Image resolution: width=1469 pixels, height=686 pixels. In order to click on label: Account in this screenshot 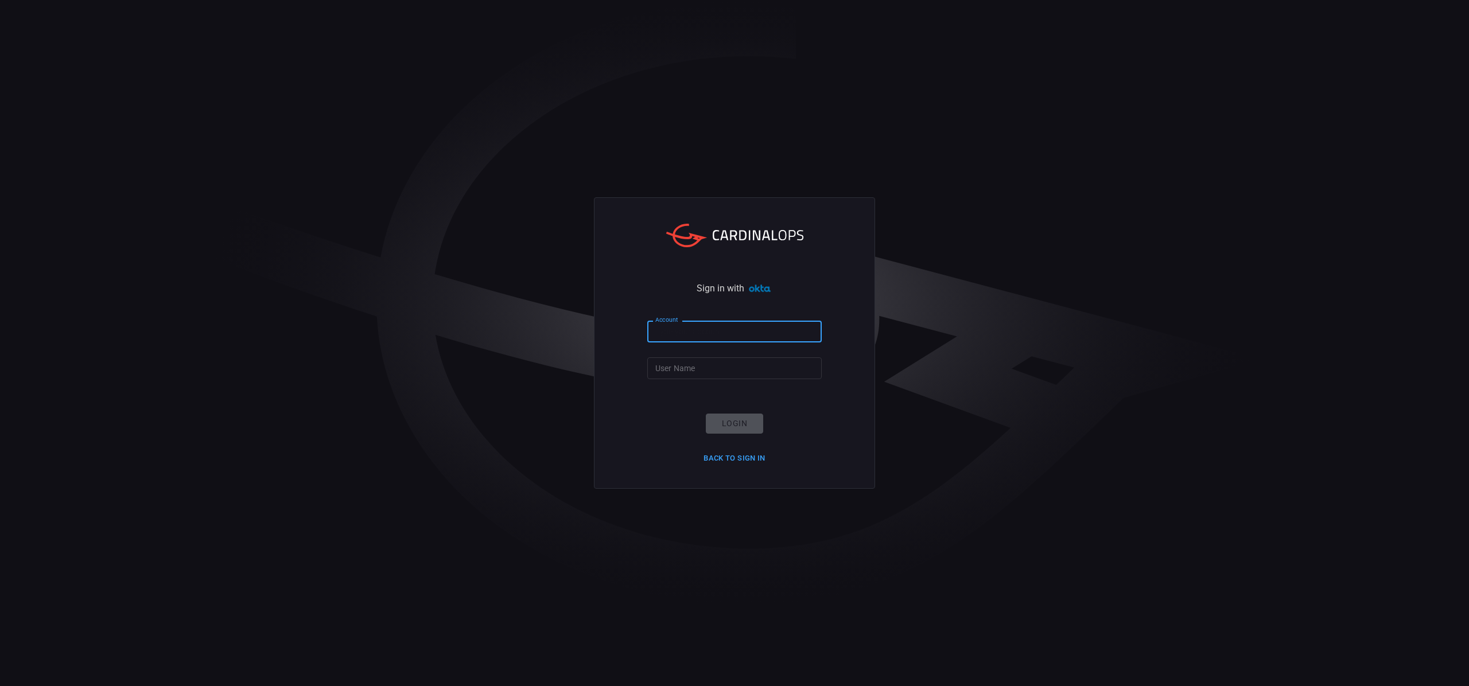, I will do `click(667, 320)`.